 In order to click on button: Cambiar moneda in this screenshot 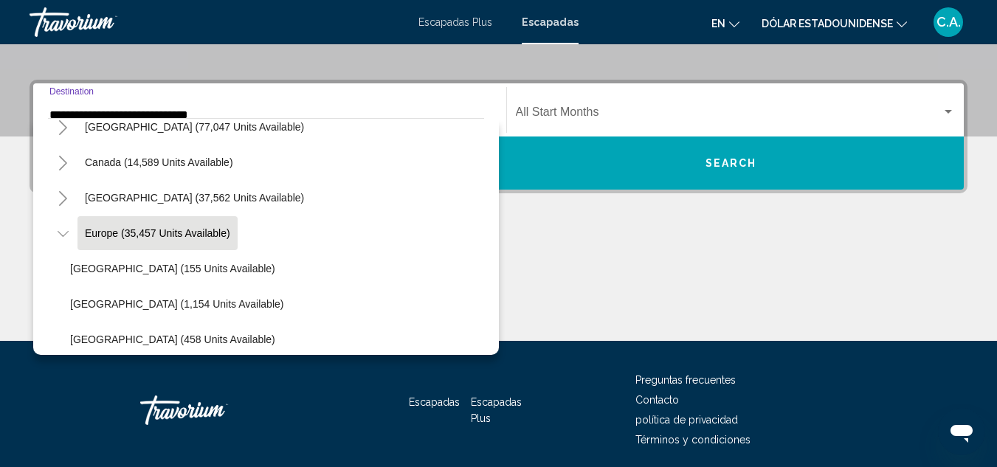, I will do `click(834, 23)`.